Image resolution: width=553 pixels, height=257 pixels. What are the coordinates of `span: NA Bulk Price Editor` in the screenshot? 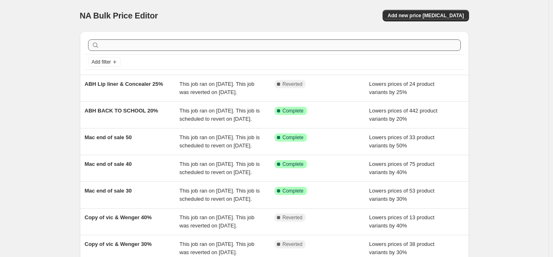 It's located at (119, 16).